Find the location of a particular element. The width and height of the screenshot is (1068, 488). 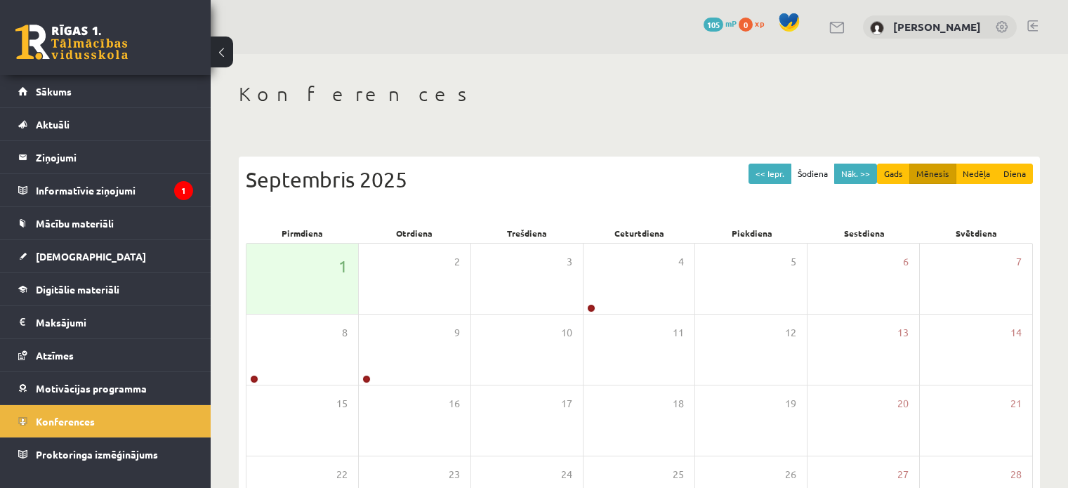

span: 19 is located at coordinates (791, 404).